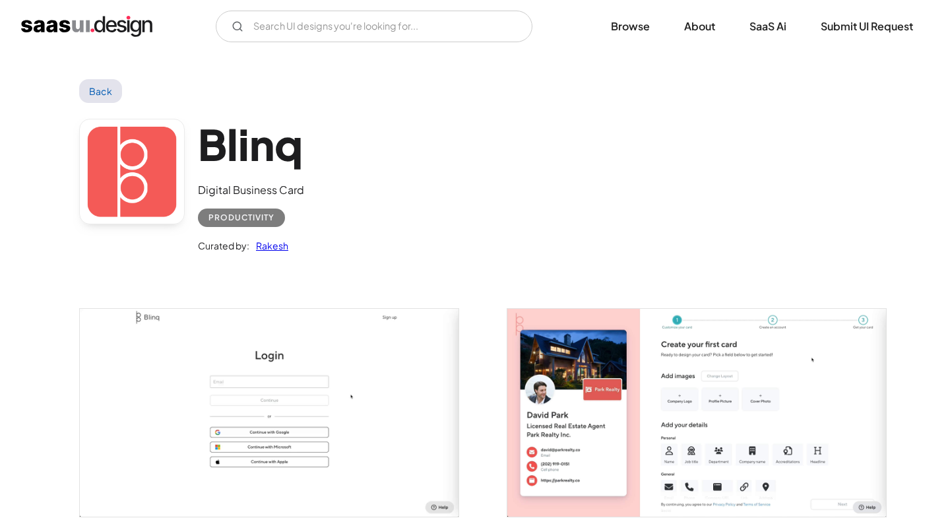  Describe the element at coordinates (699, 26) in the screenshot. I see `a: About` at that location.